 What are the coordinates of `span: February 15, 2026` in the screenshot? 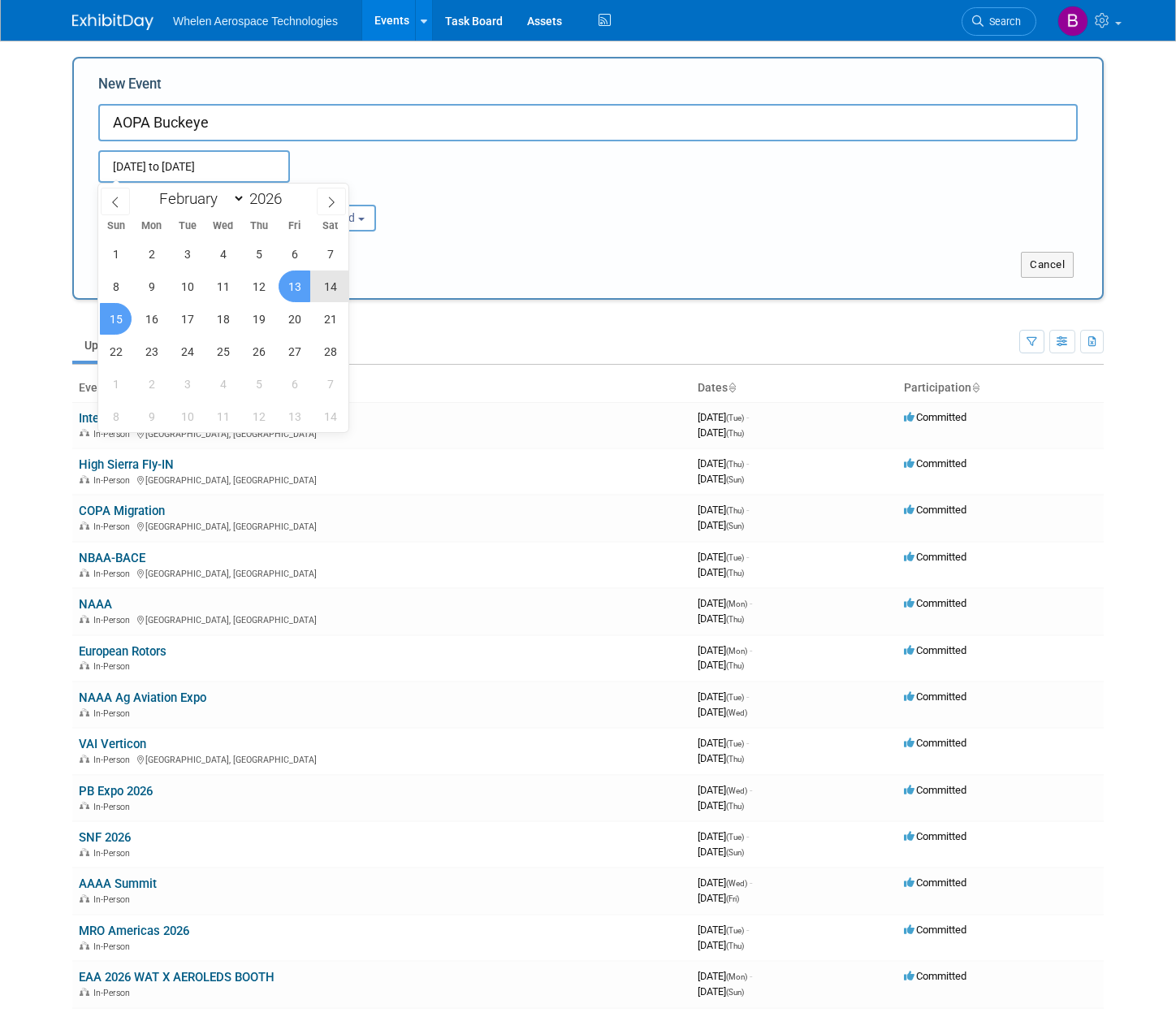 It's located at (115, 318).